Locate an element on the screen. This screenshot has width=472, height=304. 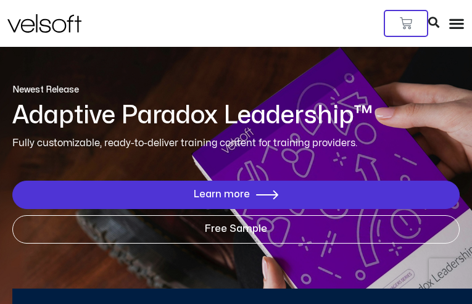
a: Learn more is located at coordinates (236, 195).